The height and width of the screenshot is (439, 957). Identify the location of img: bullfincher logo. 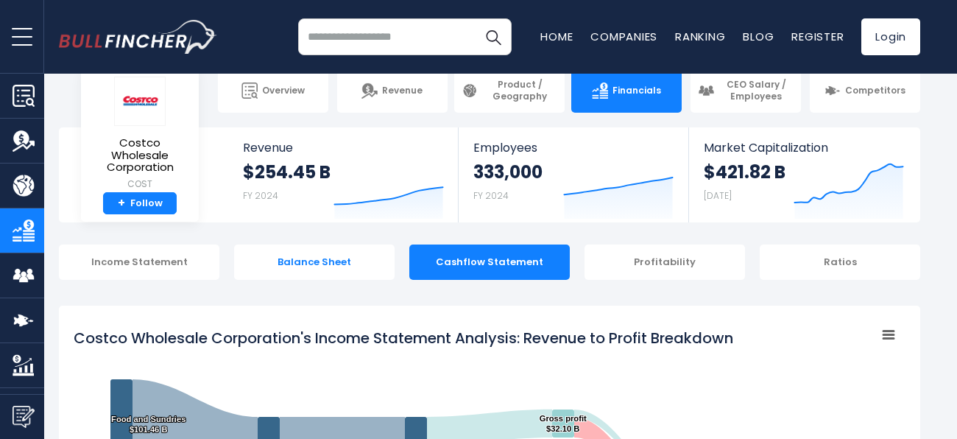
(138, 37).